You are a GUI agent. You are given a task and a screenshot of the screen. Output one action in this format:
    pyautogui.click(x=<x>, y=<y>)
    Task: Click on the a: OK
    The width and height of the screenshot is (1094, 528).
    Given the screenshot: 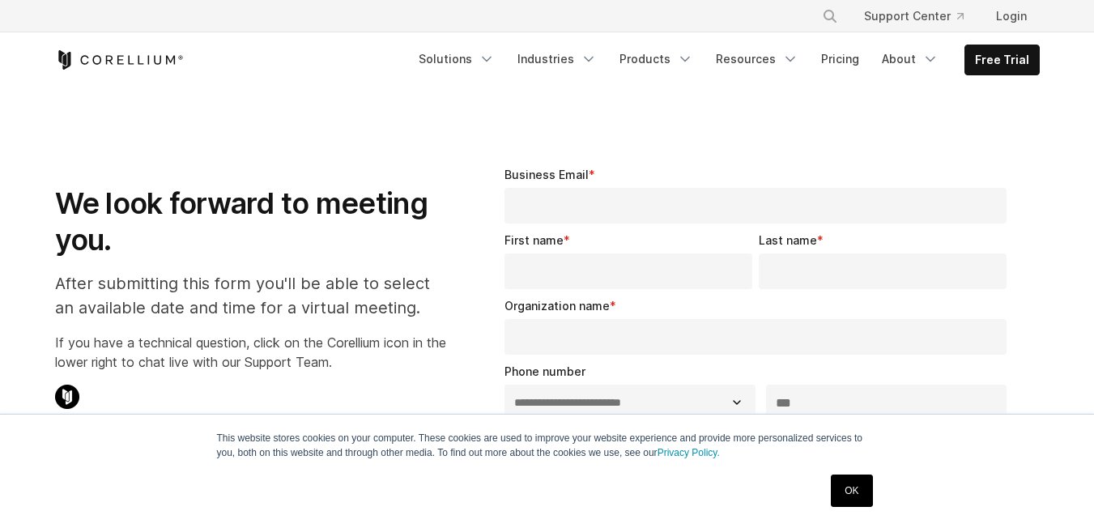 What is the action you would take?
    pyautogui.click(x=851, y=491)
    